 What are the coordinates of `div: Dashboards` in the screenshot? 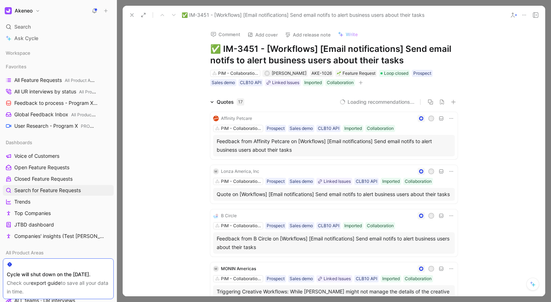 It's located at (58, 142).